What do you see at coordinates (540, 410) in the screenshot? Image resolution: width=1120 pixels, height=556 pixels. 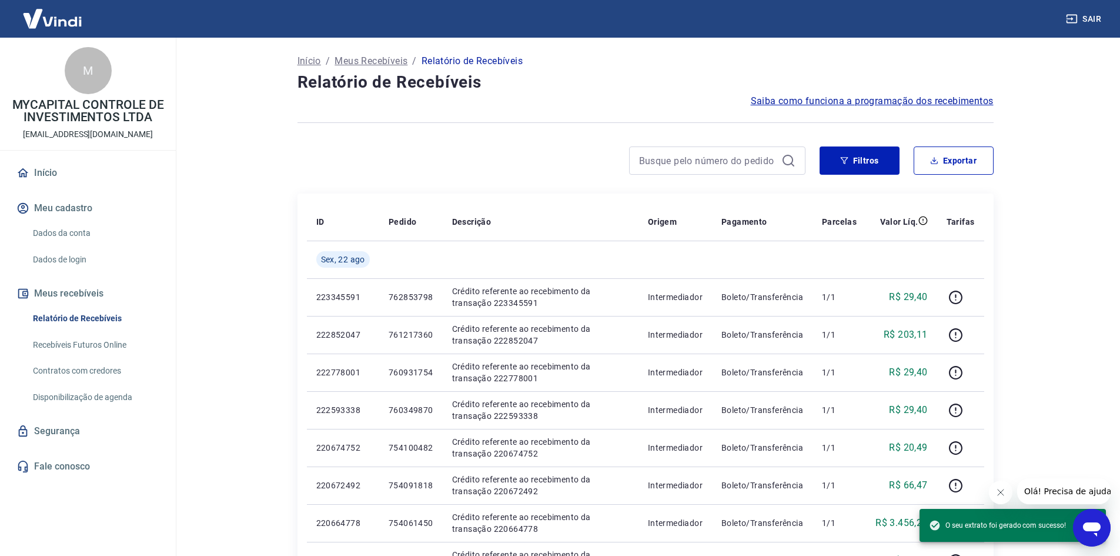 I see `p: Crédito referente ao recebimento da transação 222593338` at bounding box center [540, 410].